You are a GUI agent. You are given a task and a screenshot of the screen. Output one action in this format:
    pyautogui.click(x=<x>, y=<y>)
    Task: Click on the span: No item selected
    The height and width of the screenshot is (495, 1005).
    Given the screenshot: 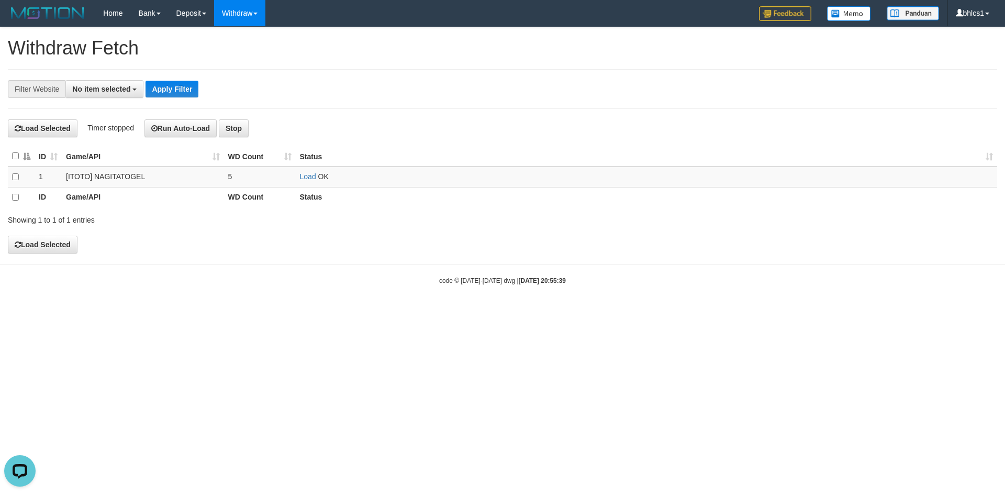 What is the action you would take?
    pyautogui.click(x=101, y=89)
    